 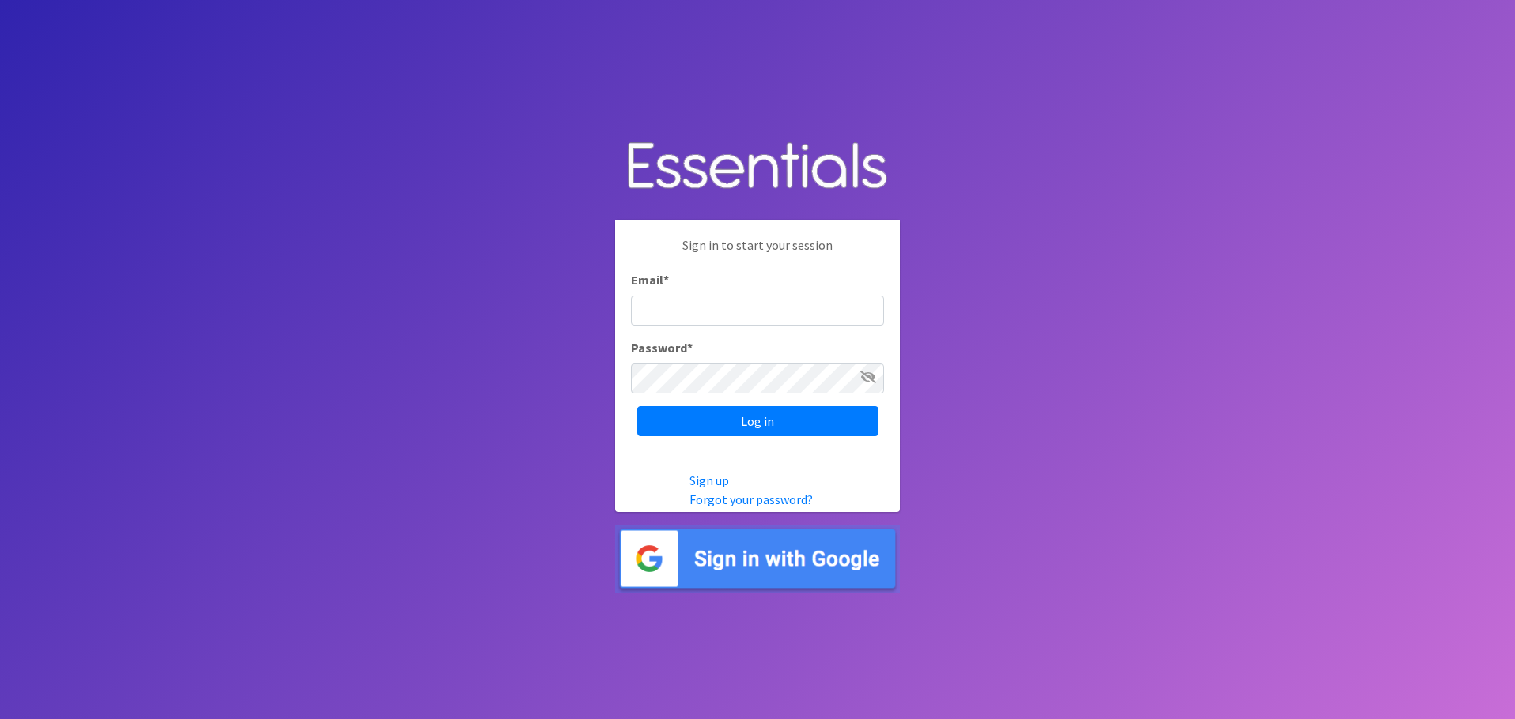 I want to click on img: Human Essentials, so click(x=757, y=167).